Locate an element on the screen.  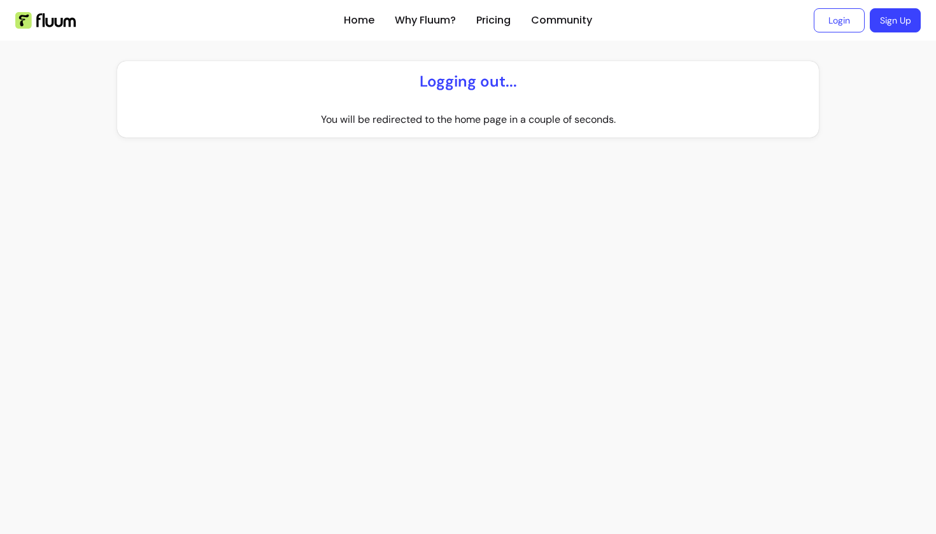
img: Fluum Logo is located at coordinates (45, 20).